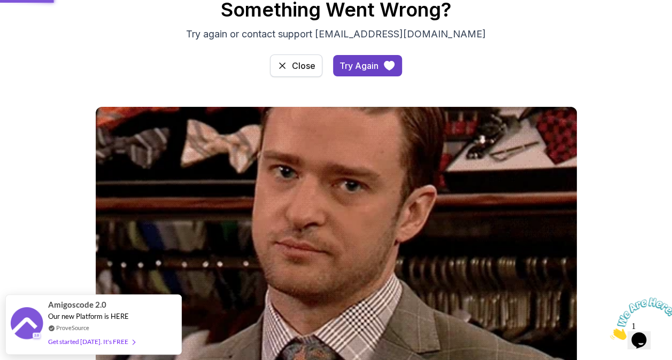 The image size is (672, 360). Describe the element at coordinates (296, 66) in the screenshot. I see `button: Close` at that location.